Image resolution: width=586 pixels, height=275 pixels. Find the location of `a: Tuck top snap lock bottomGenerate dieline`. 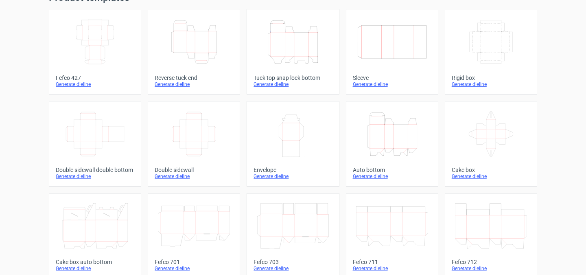

a: Tuck top snap lock bottomGenerate dieline is located at coordinates (293, 52).